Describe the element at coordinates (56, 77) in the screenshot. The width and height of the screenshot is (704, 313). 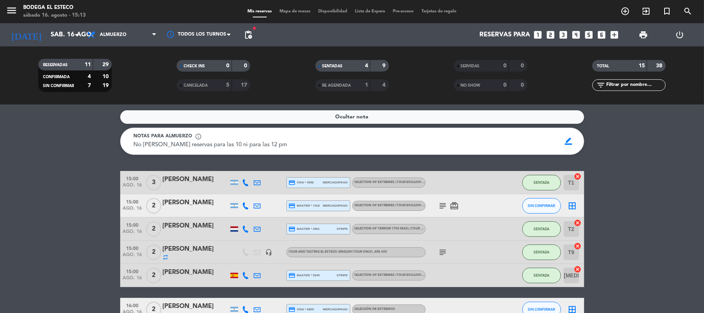
I see `span: CONFIRMADA` at that location.